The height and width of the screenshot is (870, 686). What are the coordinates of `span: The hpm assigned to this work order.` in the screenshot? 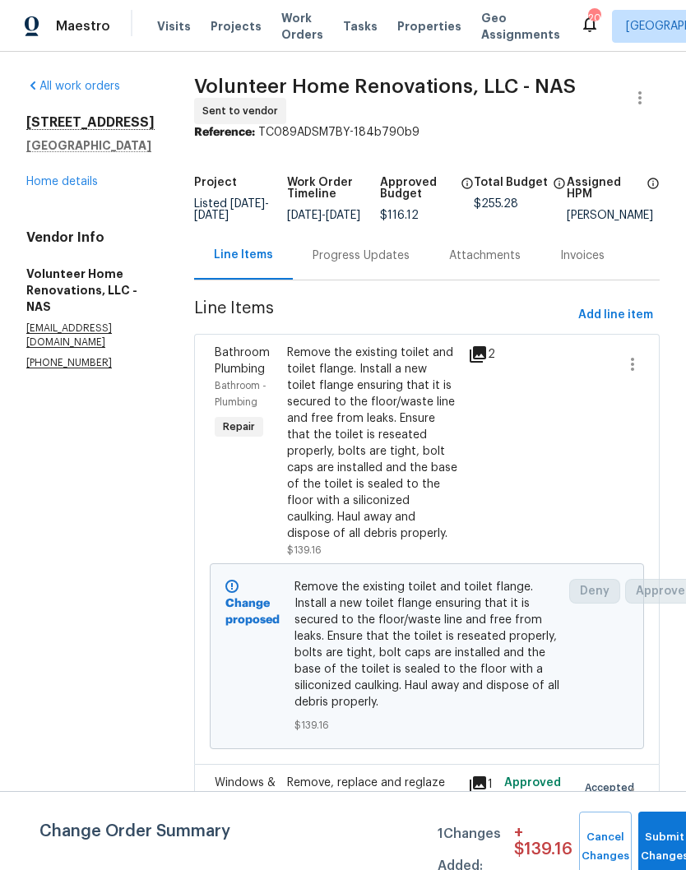 It's located at (653, 193).